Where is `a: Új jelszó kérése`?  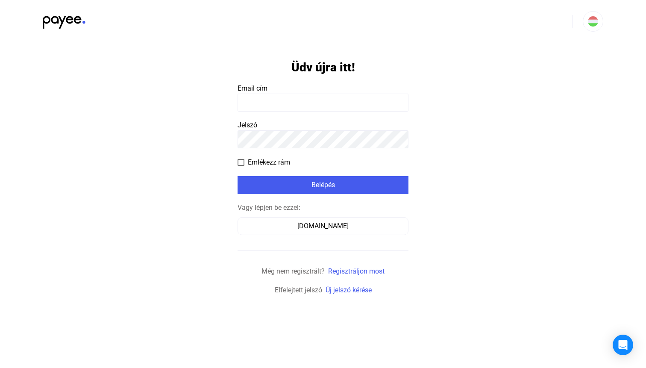
a: Új jelszó kérése is located at coordinates (348, 289).